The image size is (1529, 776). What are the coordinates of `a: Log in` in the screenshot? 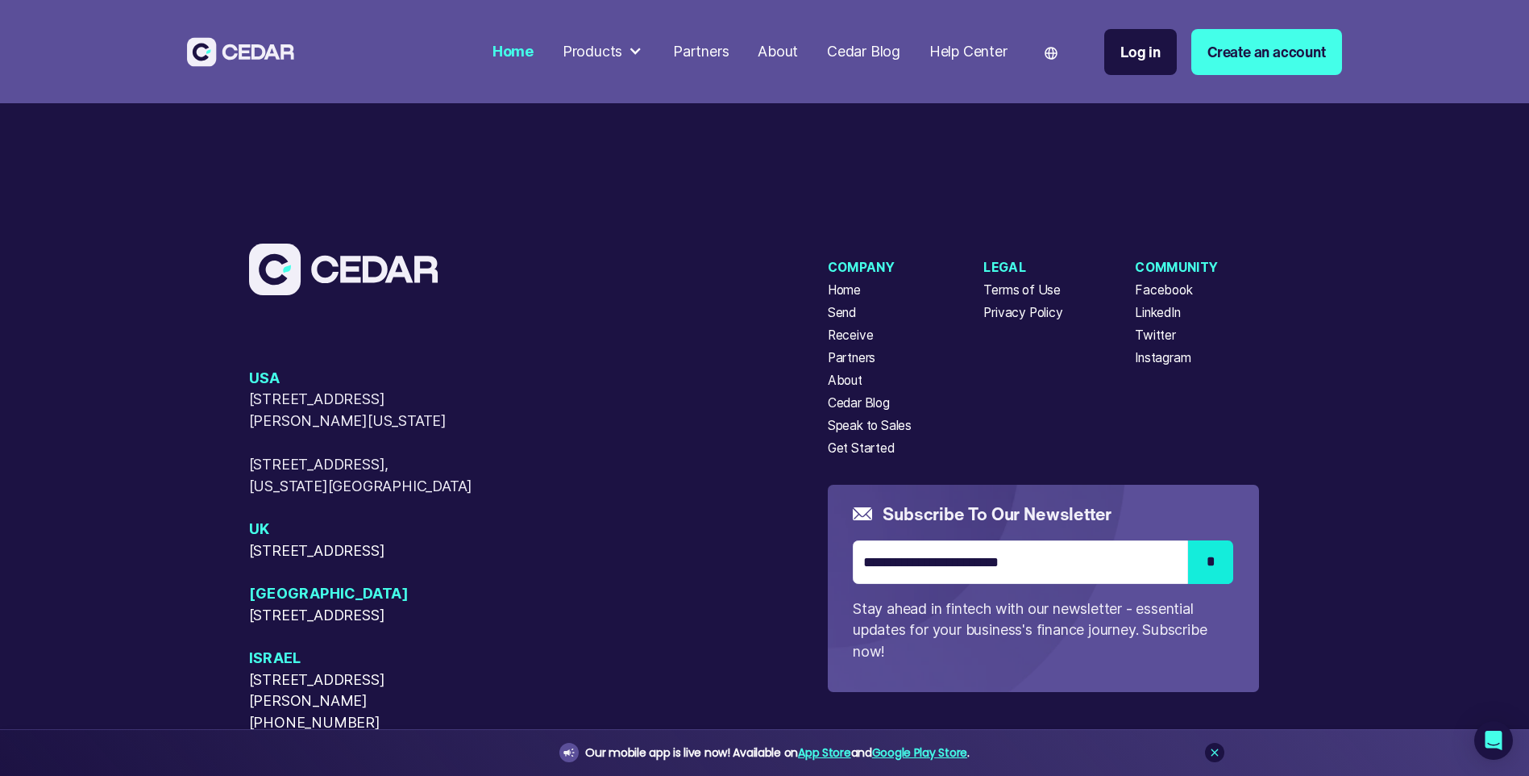 It's located at (1141, 52).